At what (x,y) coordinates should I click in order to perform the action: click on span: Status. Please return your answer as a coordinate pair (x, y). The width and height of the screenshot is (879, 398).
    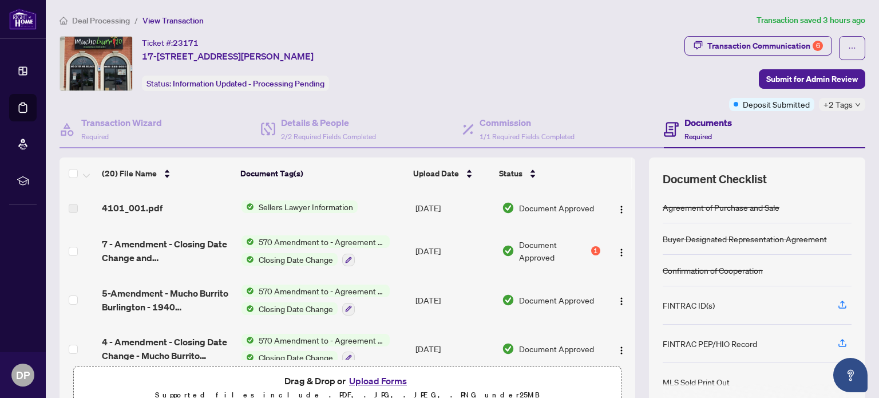
    Looking at the image, I should click on (511, 173).